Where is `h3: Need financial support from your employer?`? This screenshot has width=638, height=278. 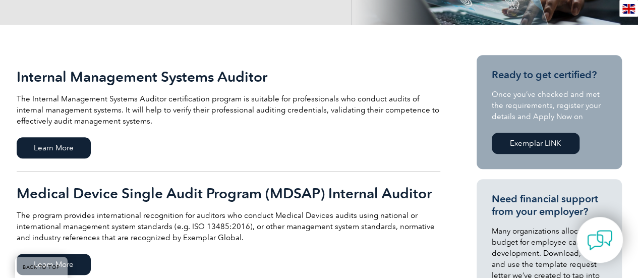
h3: Need financial support from your employer? is located at coordinates (549, 205).